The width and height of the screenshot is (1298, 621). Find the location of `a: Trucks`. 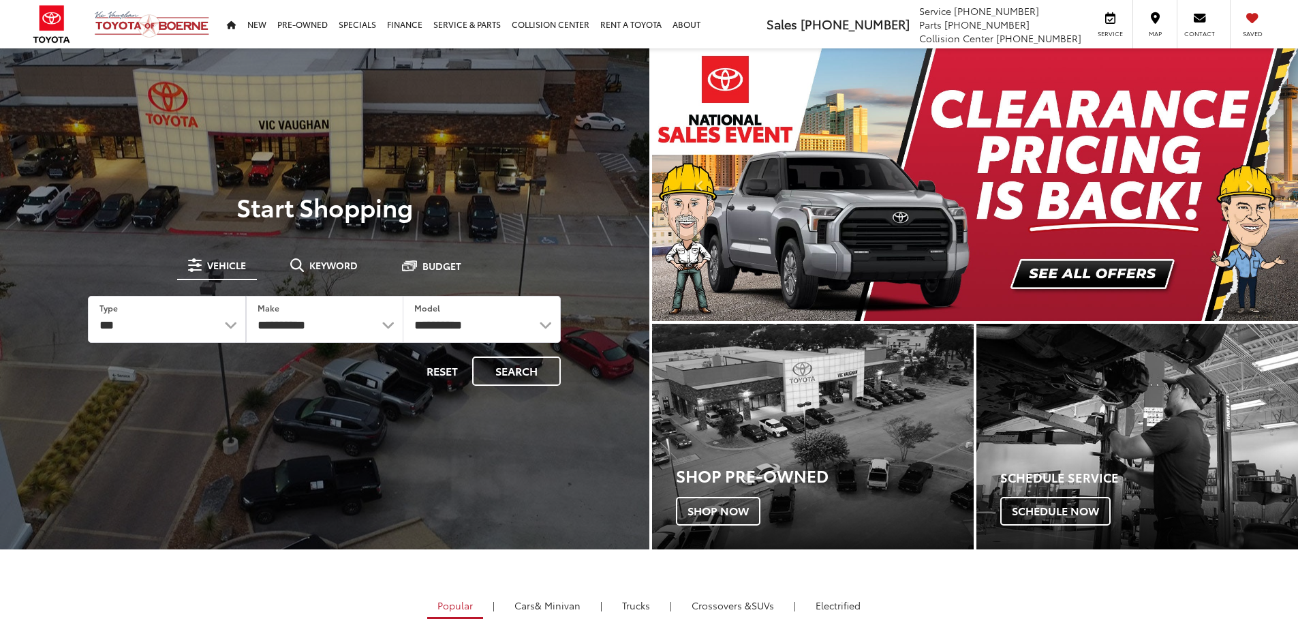

a: Trucks is located at coordinates (636, 605).